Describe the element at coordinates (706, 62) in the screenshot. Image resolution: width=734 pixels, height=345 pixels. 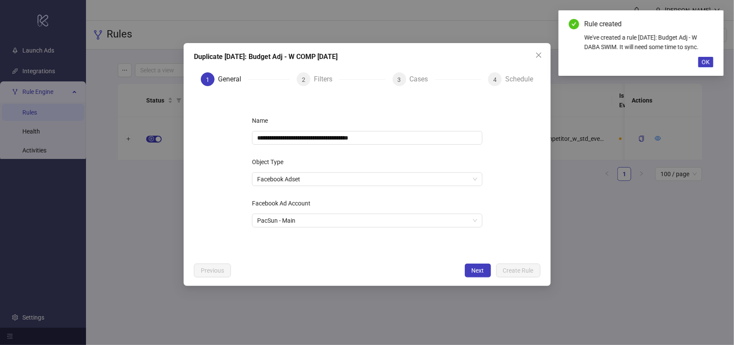
I see `button: OK` at that location.